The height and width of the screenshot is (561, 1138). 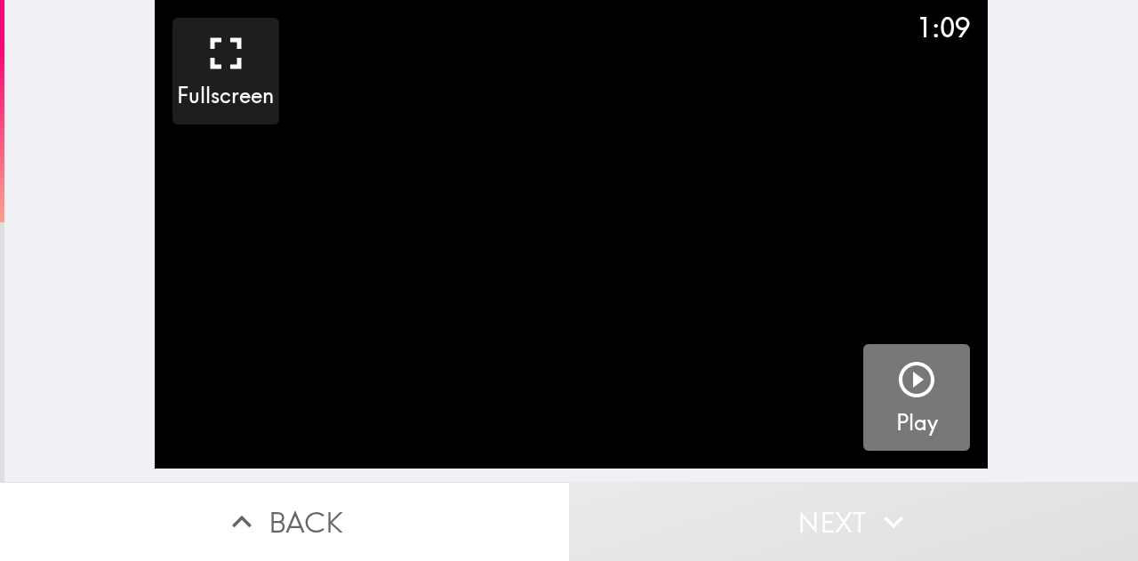 I want to click on button: Next, so click(x=853, y=521).